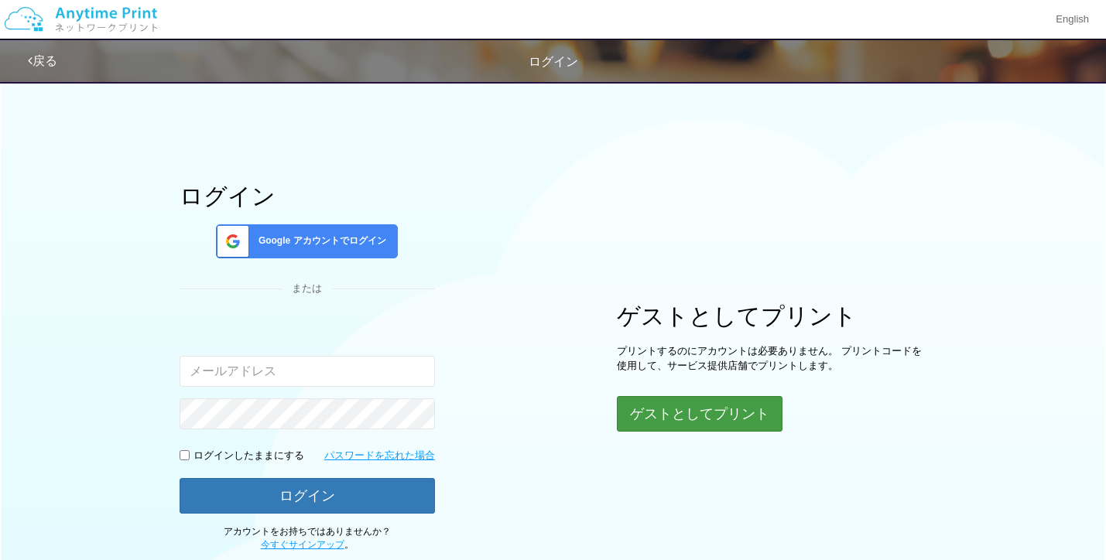 Image resolution: width=1106 pixels, height=560 pixels. I want to click on input: メールアドレス, so click(307, 371).